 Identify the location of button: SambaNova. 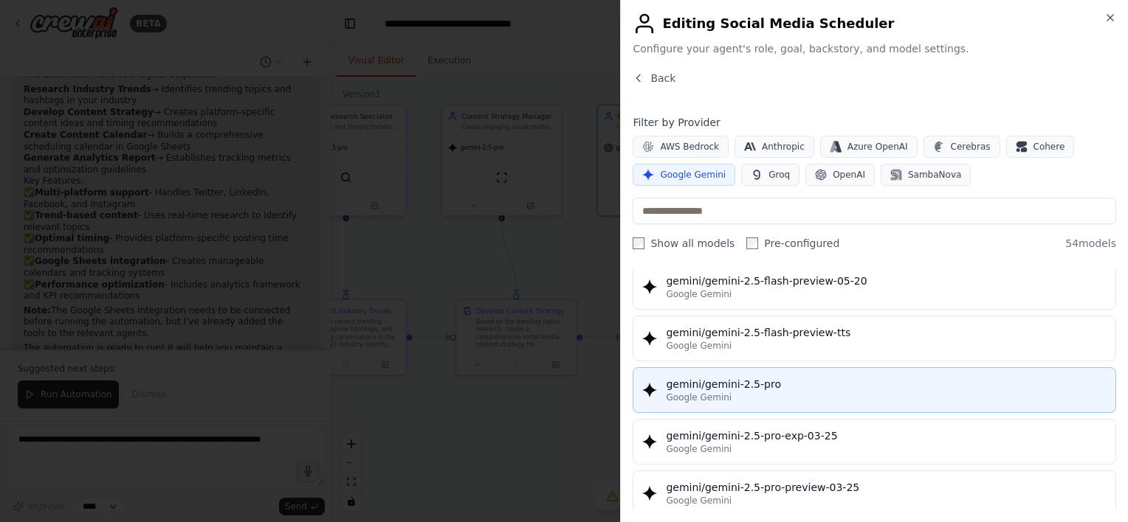
(925, 175).